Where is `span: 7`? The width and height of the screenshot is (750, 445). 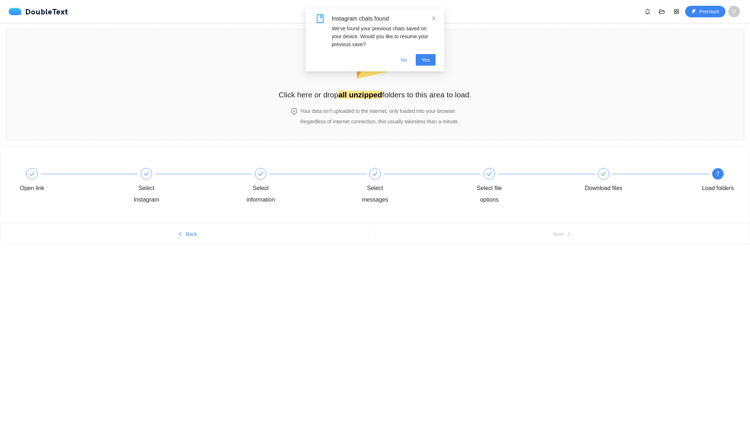 span: 7 is located at coordinates (718, 174).